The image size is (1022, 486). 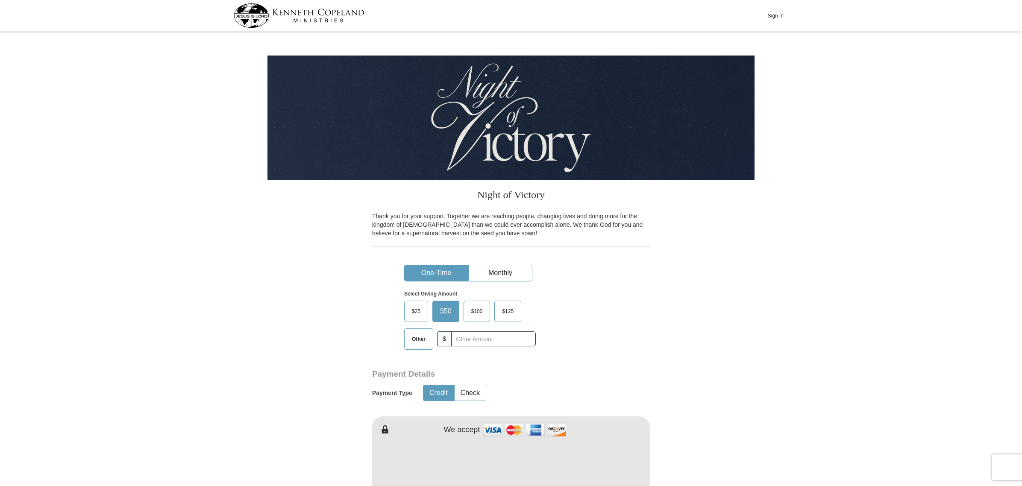 I want to click on img: kcm-header-logo.svg, so click(x=299, y=15).